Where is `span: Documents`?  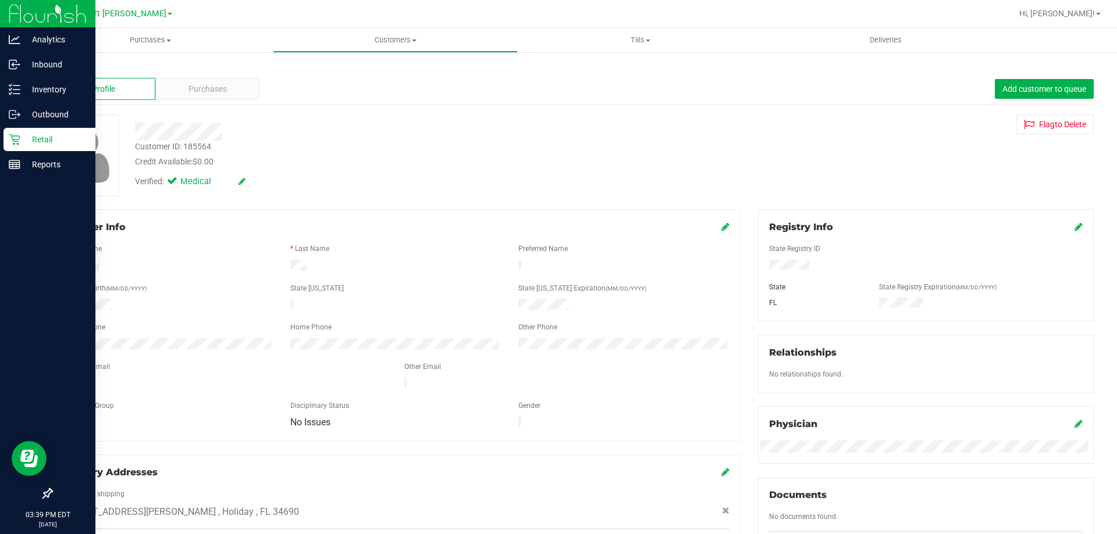
span: Documents is located at coordinates (797, 495).